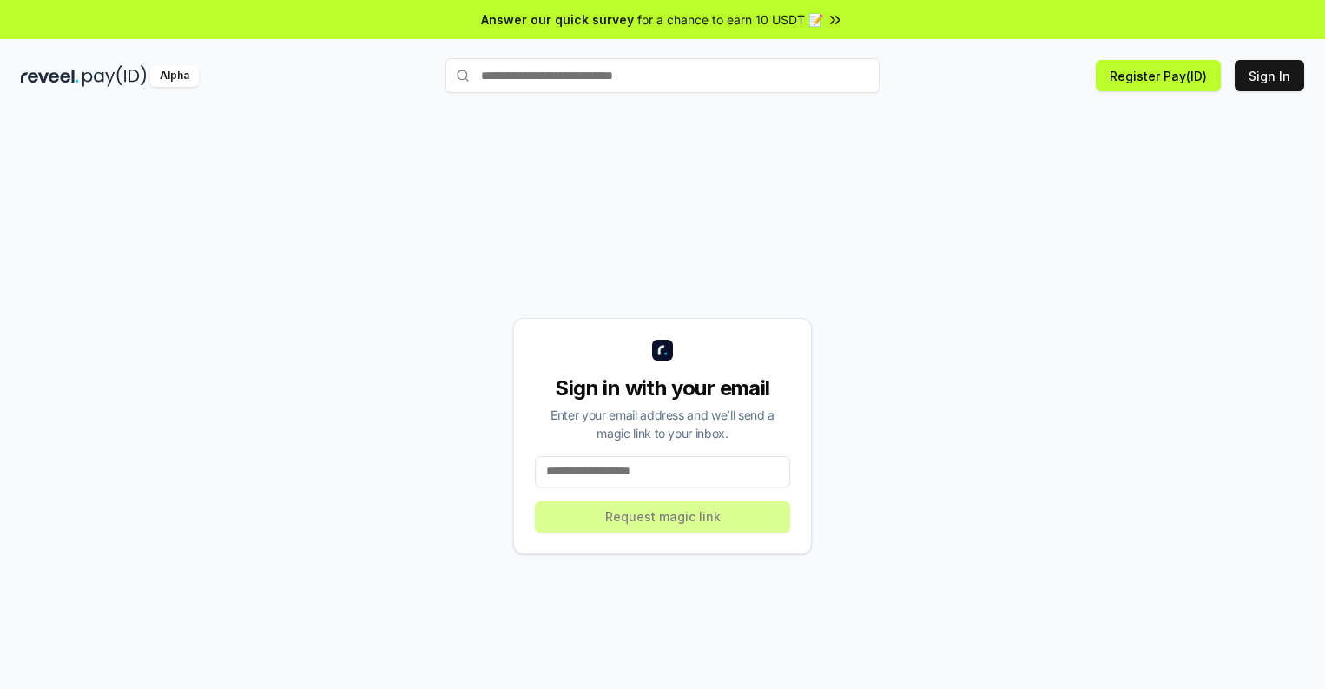  Describe the element at coordinates (1158, 76) in the screenshot. I see `button: Register Pay(ID)` at that location.